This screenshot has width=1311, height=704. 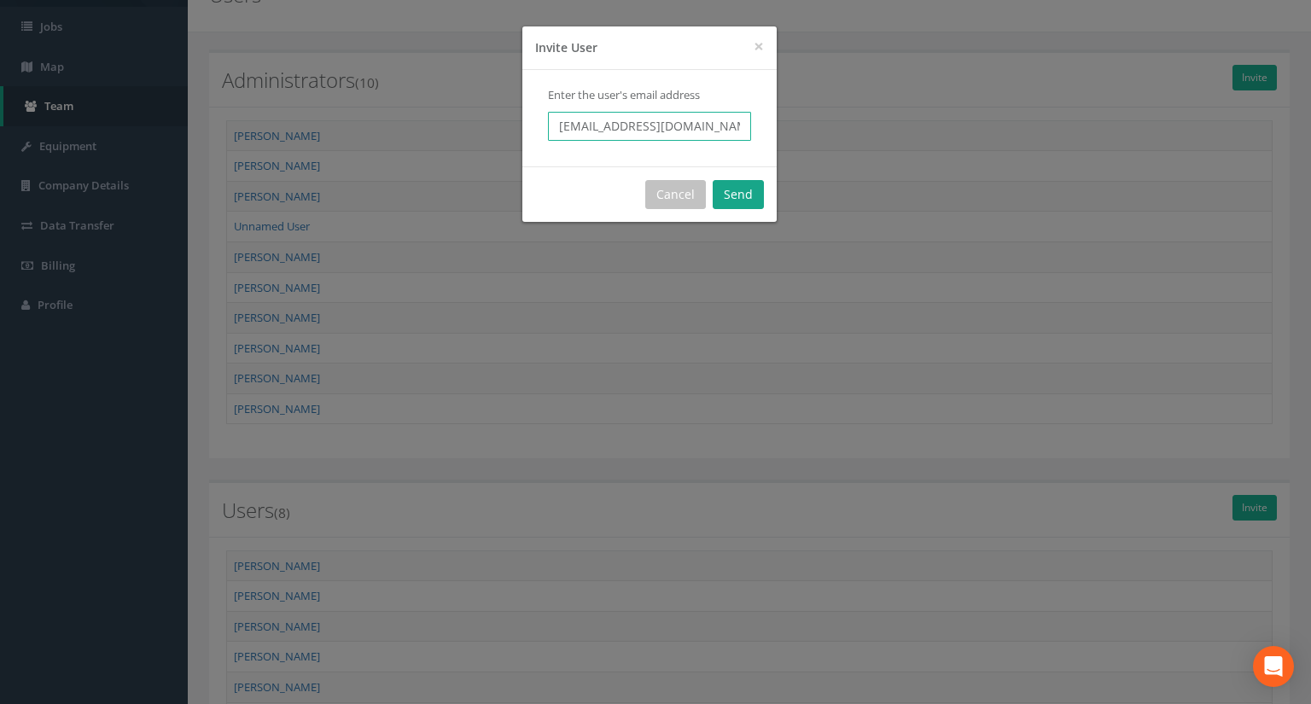 What do you see at coordinates (649, 48) in the screenshot?
I see `h4: Invite User` at bounding box center [649, 48].